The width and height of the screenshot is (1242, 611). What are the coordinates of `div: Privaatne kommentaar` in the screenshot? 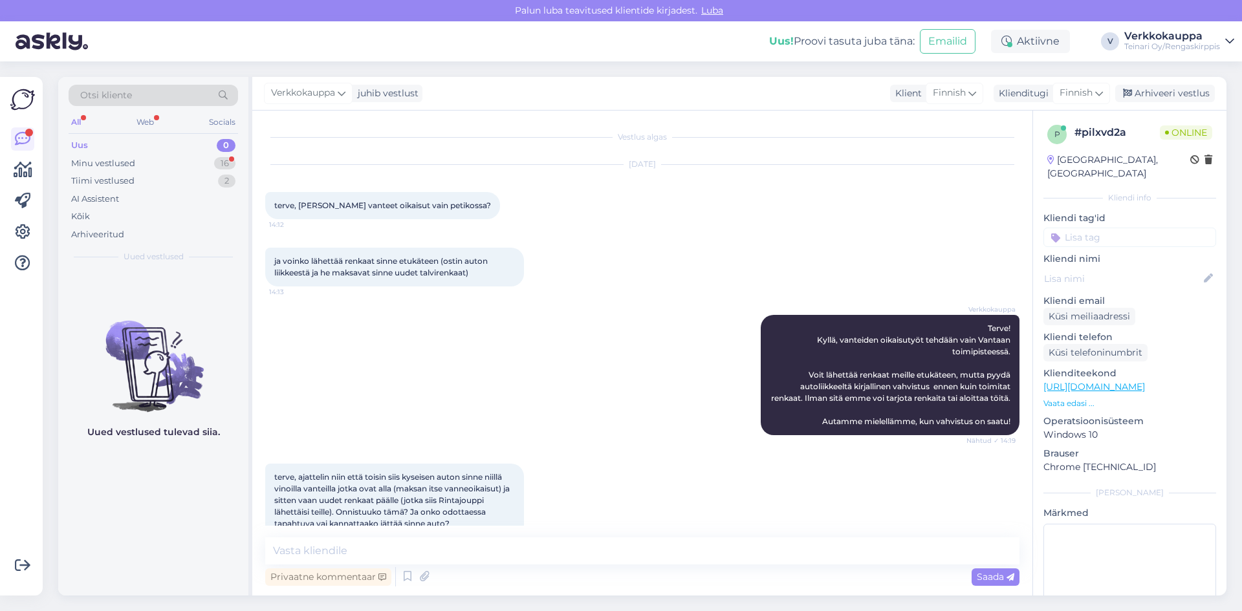 It's located at (328, 577).